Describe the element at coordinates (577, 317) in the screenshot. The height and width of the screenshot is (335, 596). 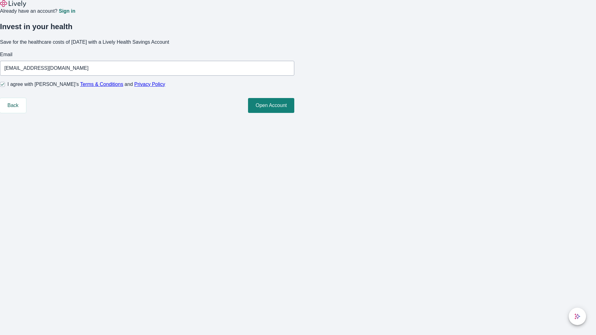
I see `svg: Lively AI Assistant` at that location.